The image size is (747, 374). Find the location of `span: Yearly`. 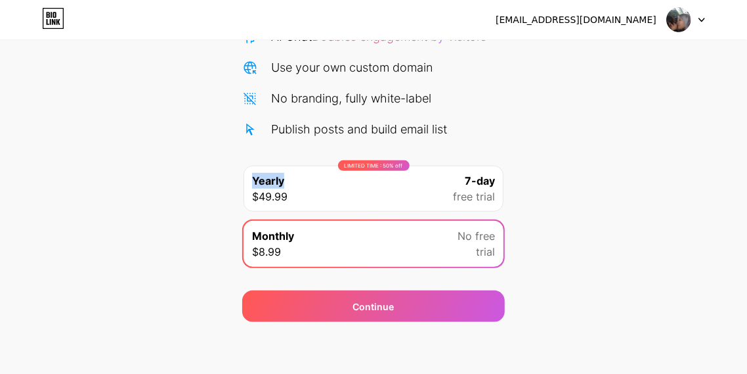

span: Yearly is located at coordinates (268, 181).